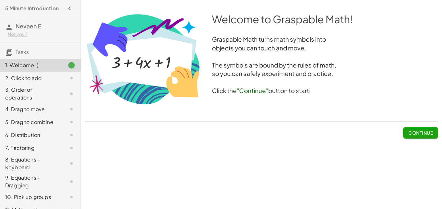 The image size is (442, 209). What do you see at coordinates (261, 91) in the screenshot?
I see `h3: Click the button to start!` at bounding box center [261, 91].